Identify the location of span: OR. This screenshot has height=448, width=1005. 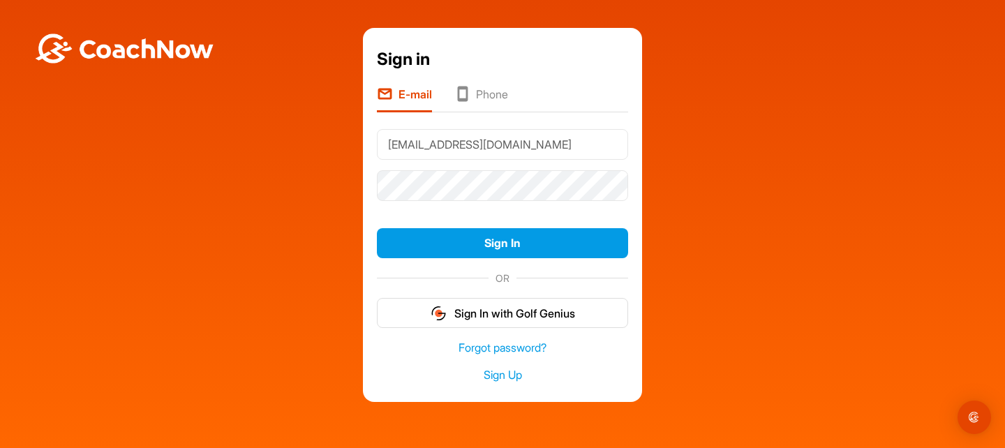
(503, 278).